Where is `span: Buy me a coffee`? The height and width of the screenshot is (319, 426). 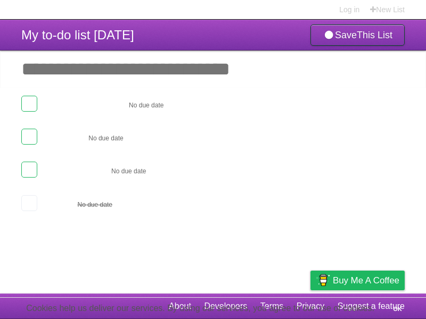
span: Buy me a coffee is located at coordinates (366, 280).